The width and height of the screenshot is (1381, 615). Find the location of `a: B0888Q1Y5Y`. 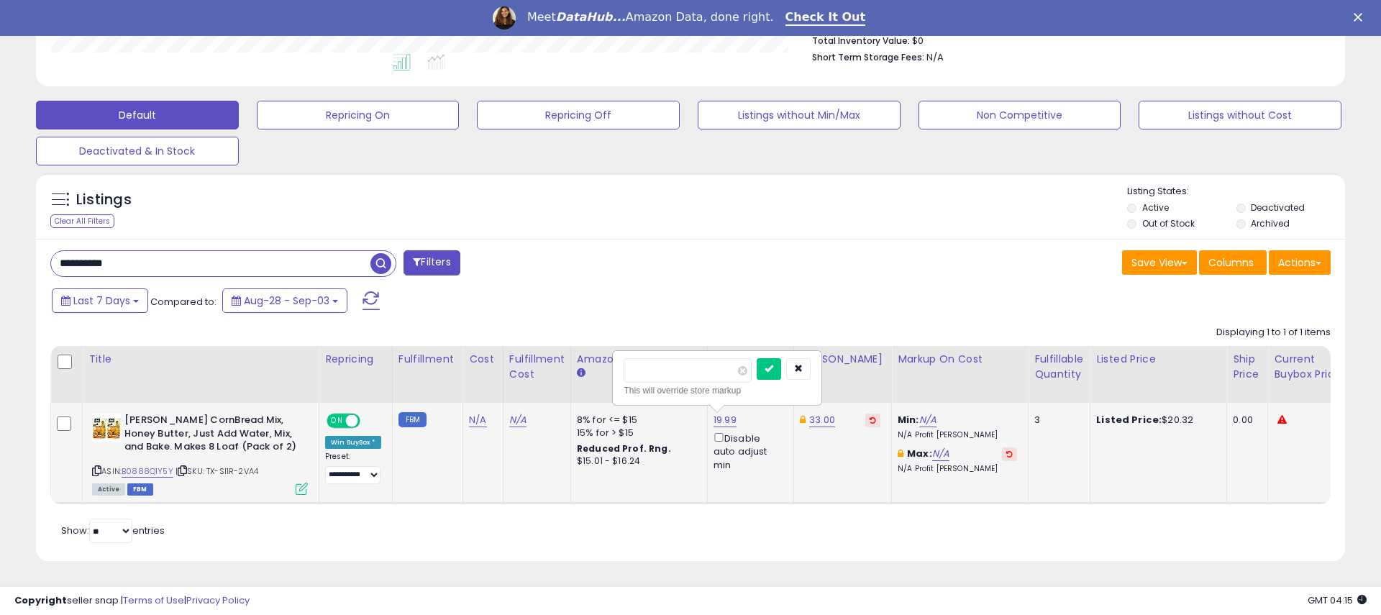

a: B0888Q1Y5Y is located at coordinates (147, 471).